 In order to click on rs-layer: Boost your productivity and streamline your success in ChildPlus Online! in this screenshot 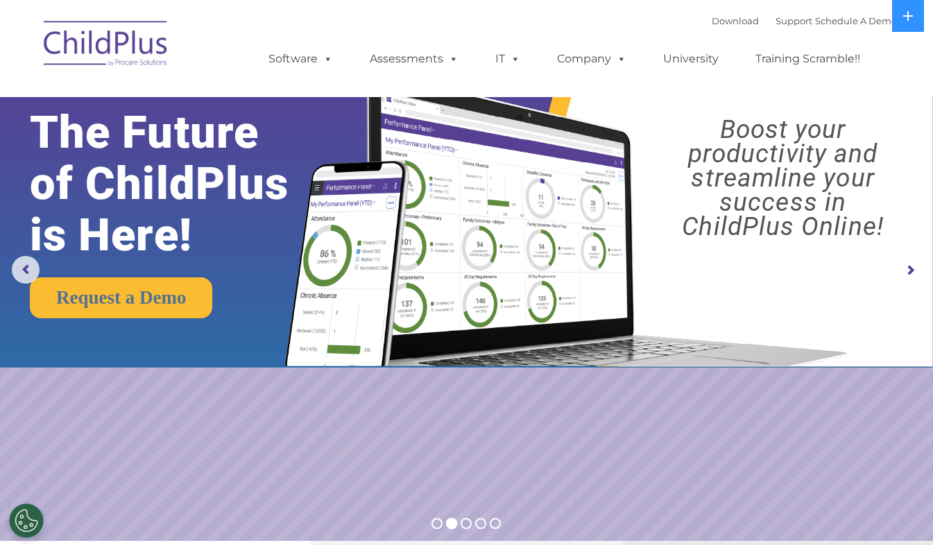, I will do `click(782, 177)`.